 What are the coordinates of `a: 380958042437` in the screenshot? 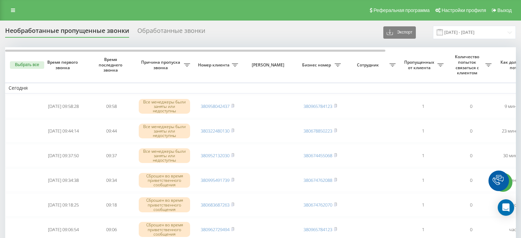 It's located at (215, 106).